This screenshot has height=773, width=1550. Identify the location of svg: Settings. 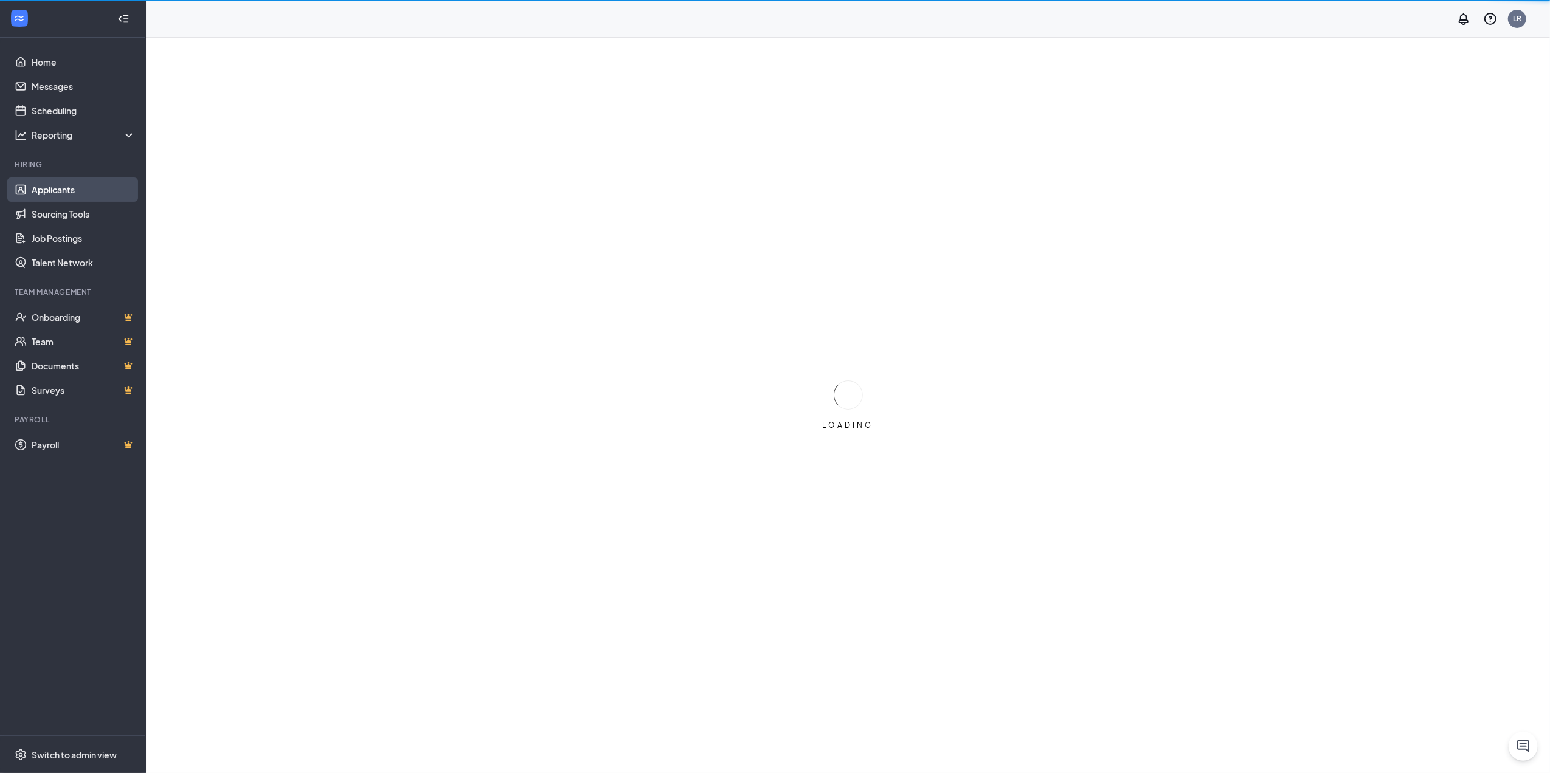
(21, 755).